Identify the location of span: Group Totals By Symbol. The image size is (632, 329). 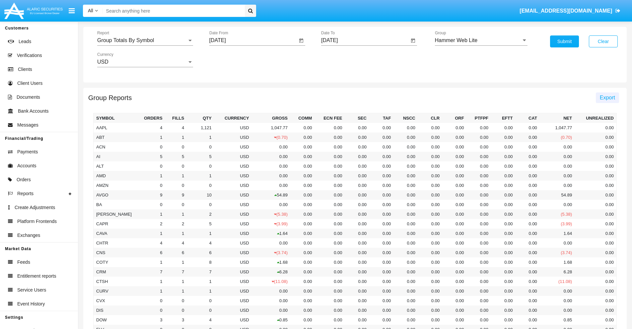
(125, 40).